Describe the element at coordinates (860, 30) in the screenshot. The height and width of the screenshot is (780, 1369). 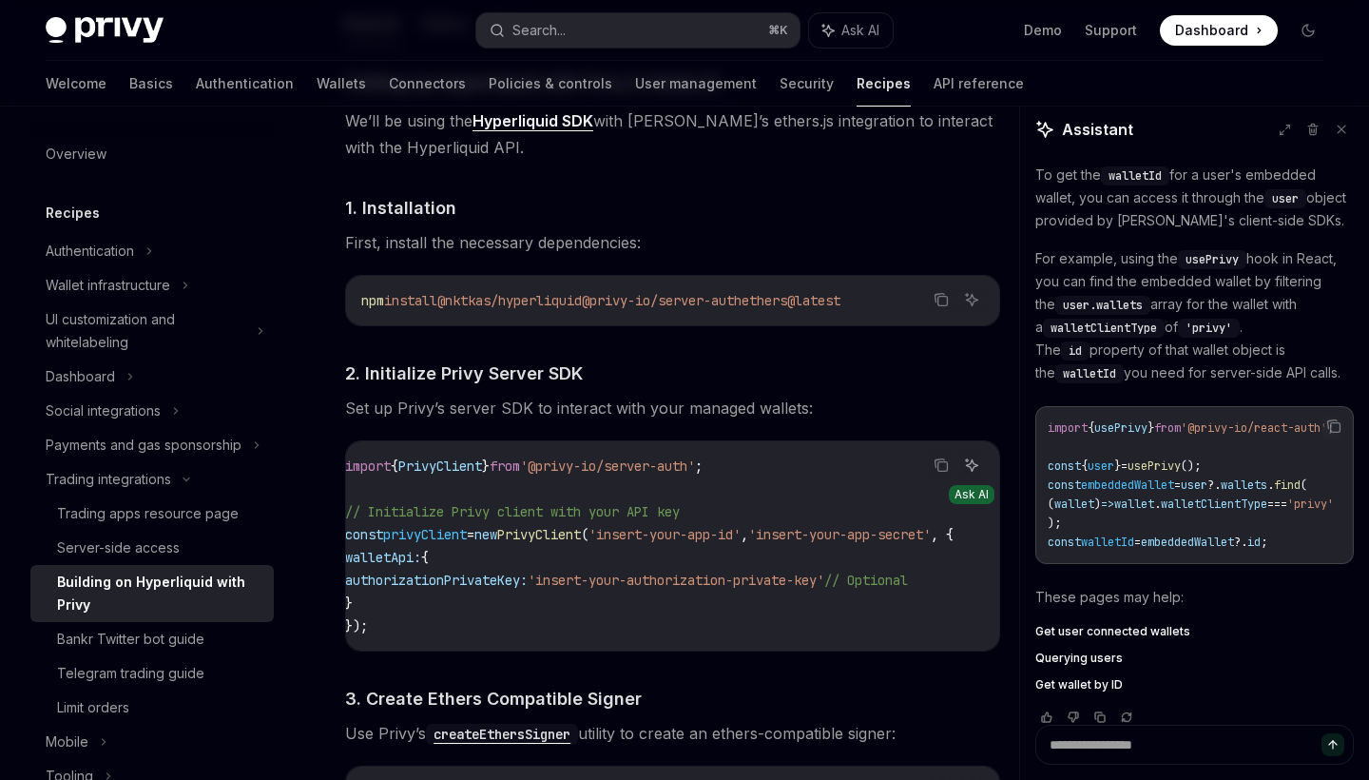
I see `span: Ask AI` at that location.